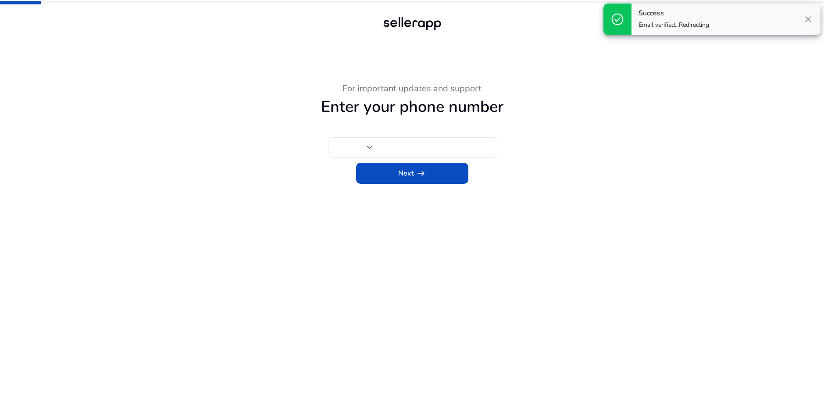  What do you see at coordinates (412, 89) in the screenshot?
I see `h3: For important updates and support` at bounding box center [412, 89].